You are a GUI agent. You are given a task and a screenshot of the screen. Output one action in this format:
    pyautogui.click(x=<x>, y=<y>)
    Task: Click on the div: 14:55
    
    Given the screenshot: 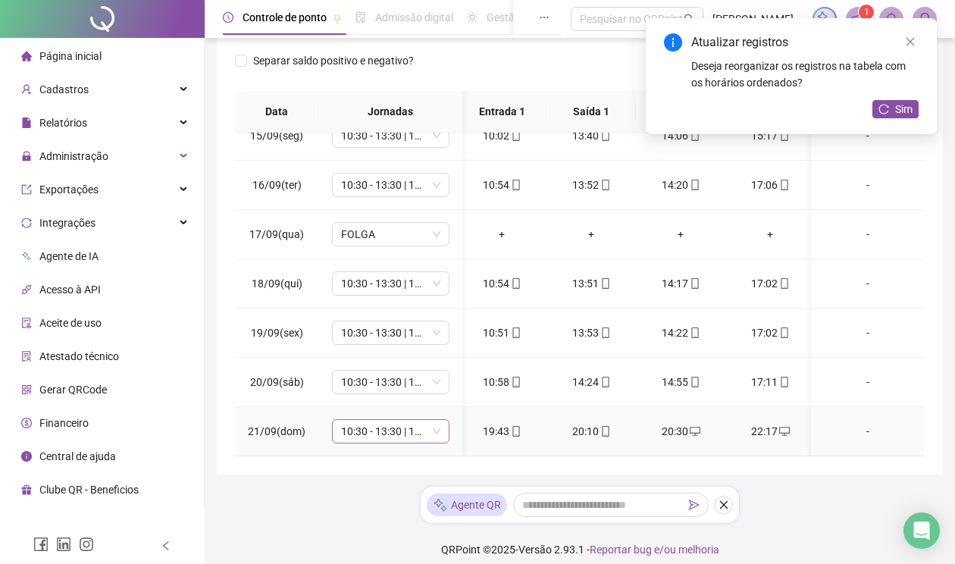 What is the action you would take?
    pyautogui.click(x=680, y=382)
    